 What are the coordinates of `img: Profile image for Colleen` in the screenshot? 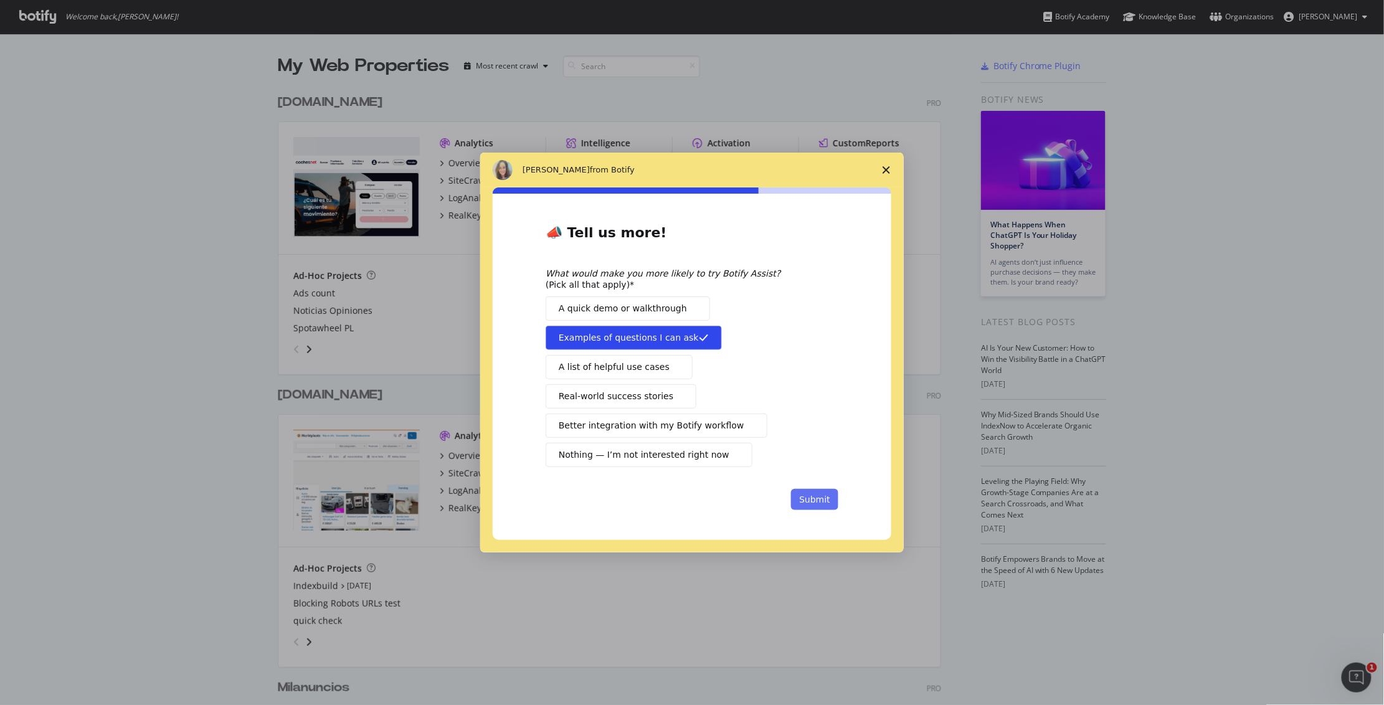 It's located at (503, 170).